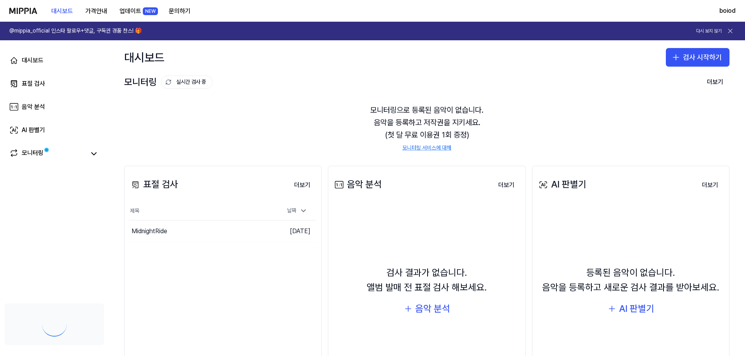  What do you see at coordinates (149, 232) in the screenshot?
I see `div: MidnightRide` at bounding box center [149, 232].